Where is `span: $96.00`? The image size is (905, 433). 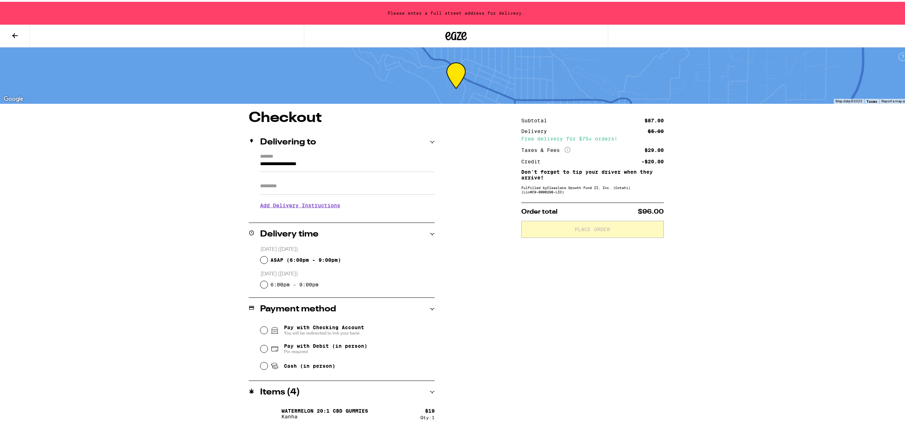
span: $96.00 is located at coordinates (651, 210).